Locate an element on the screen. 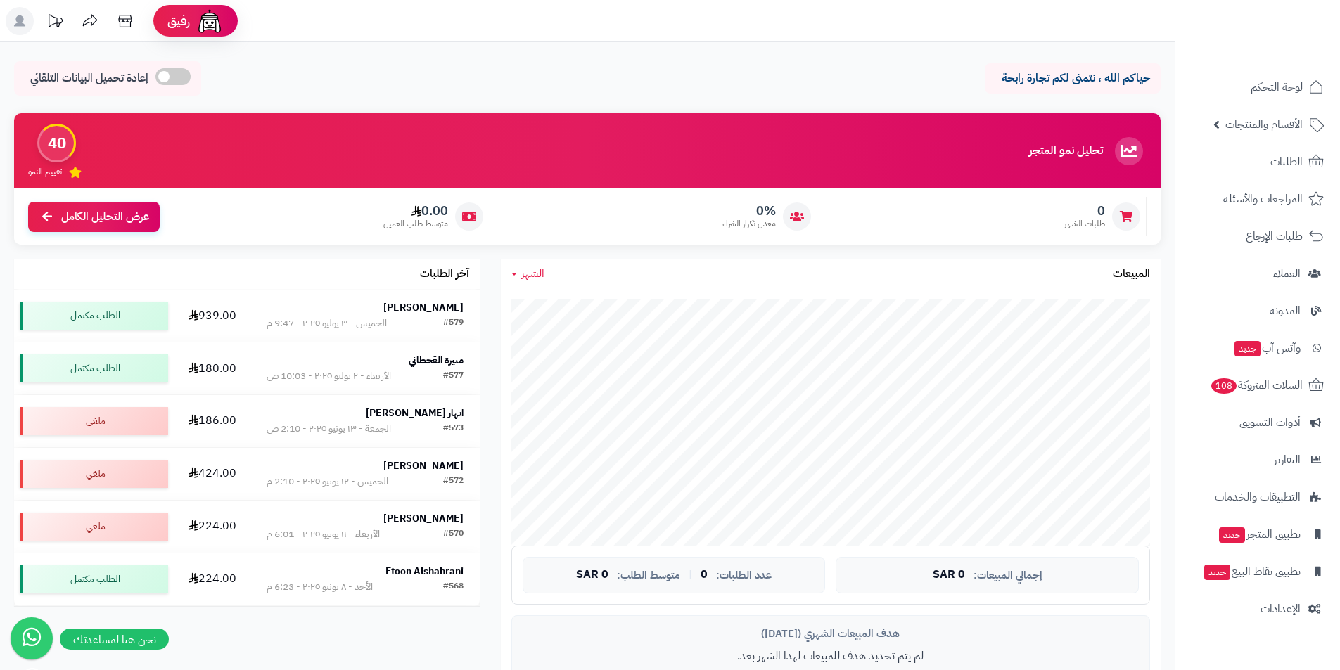 Image resolution: width=1340 pixels, height=670 pixels. span: الإعدادات is located at coordinates (1280, 609).